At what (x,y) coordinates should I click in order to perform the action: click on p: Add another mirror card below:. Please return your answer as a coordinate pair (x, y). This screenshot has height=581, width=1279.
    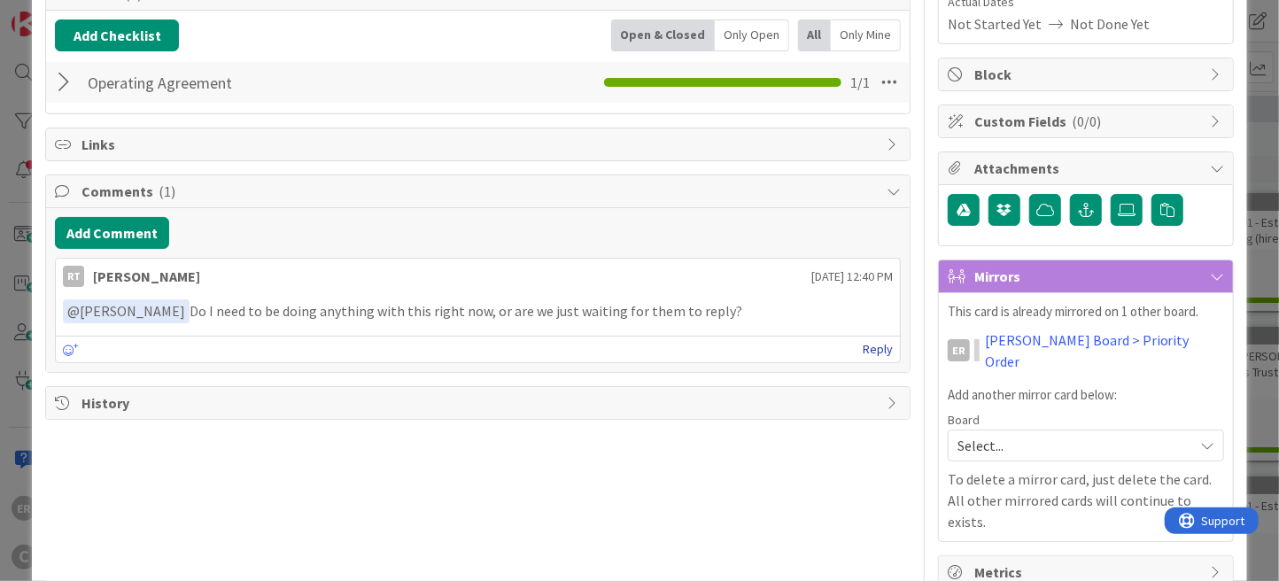
    Looking at the image, I should click on (1086, 395).